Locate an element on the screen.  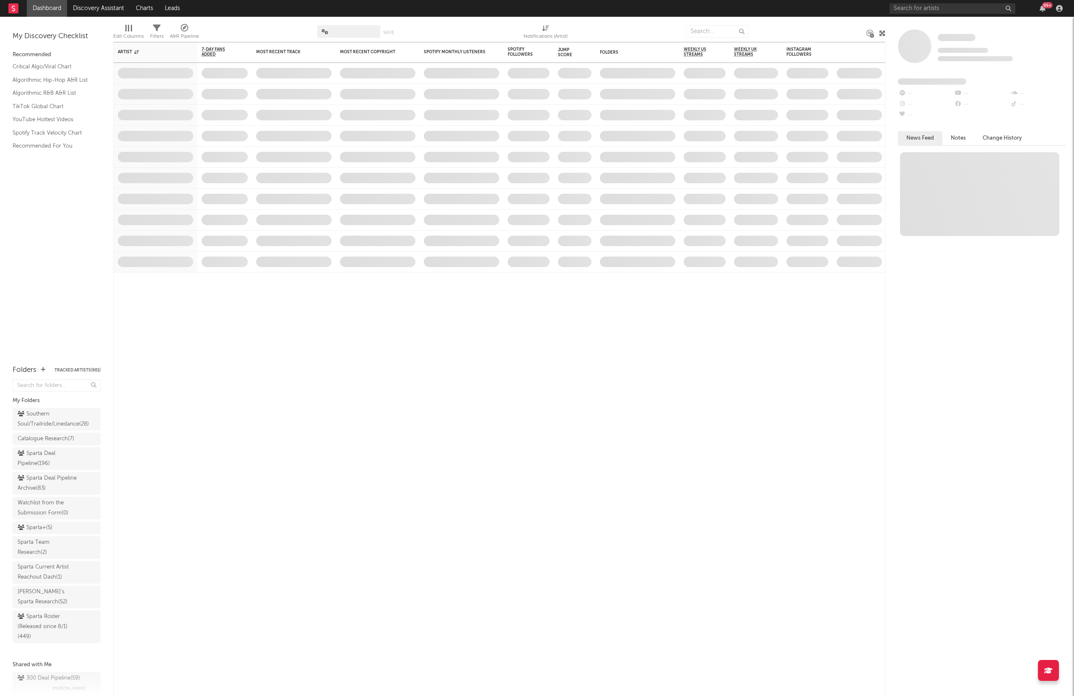
button: Save is located at coordinates (388, 32).